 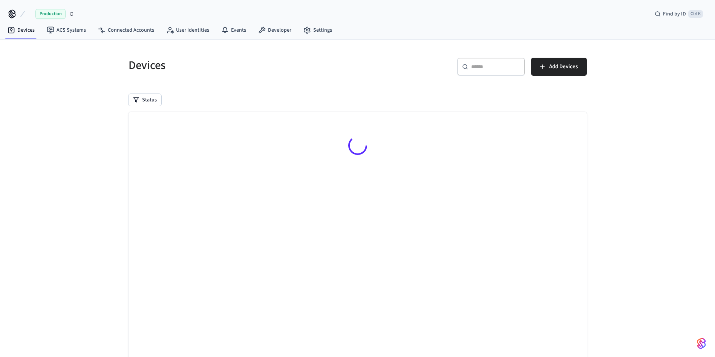 I want to click on span: Find by ID, so click(x=674, y=14).